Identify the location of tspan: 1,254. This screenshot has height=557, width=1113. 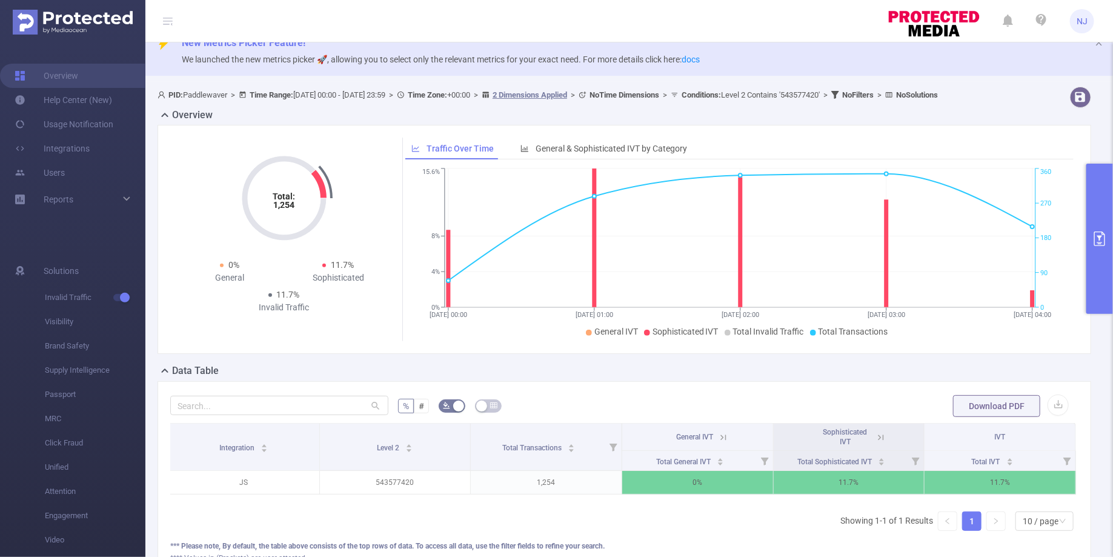
(284, 205).